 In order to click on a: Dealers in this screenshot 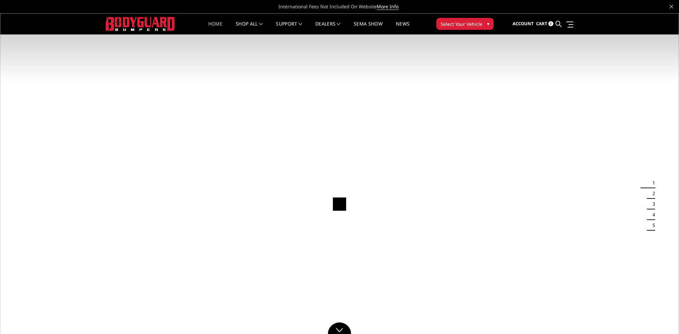, I will do `click(328, 28)`.